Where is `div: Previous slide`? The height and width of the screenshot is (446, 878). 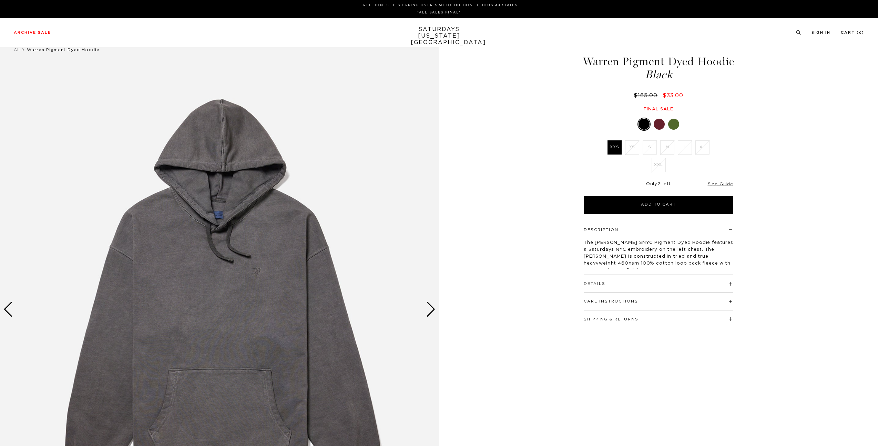
div: Previous slide is located at coordinates (8, 309).